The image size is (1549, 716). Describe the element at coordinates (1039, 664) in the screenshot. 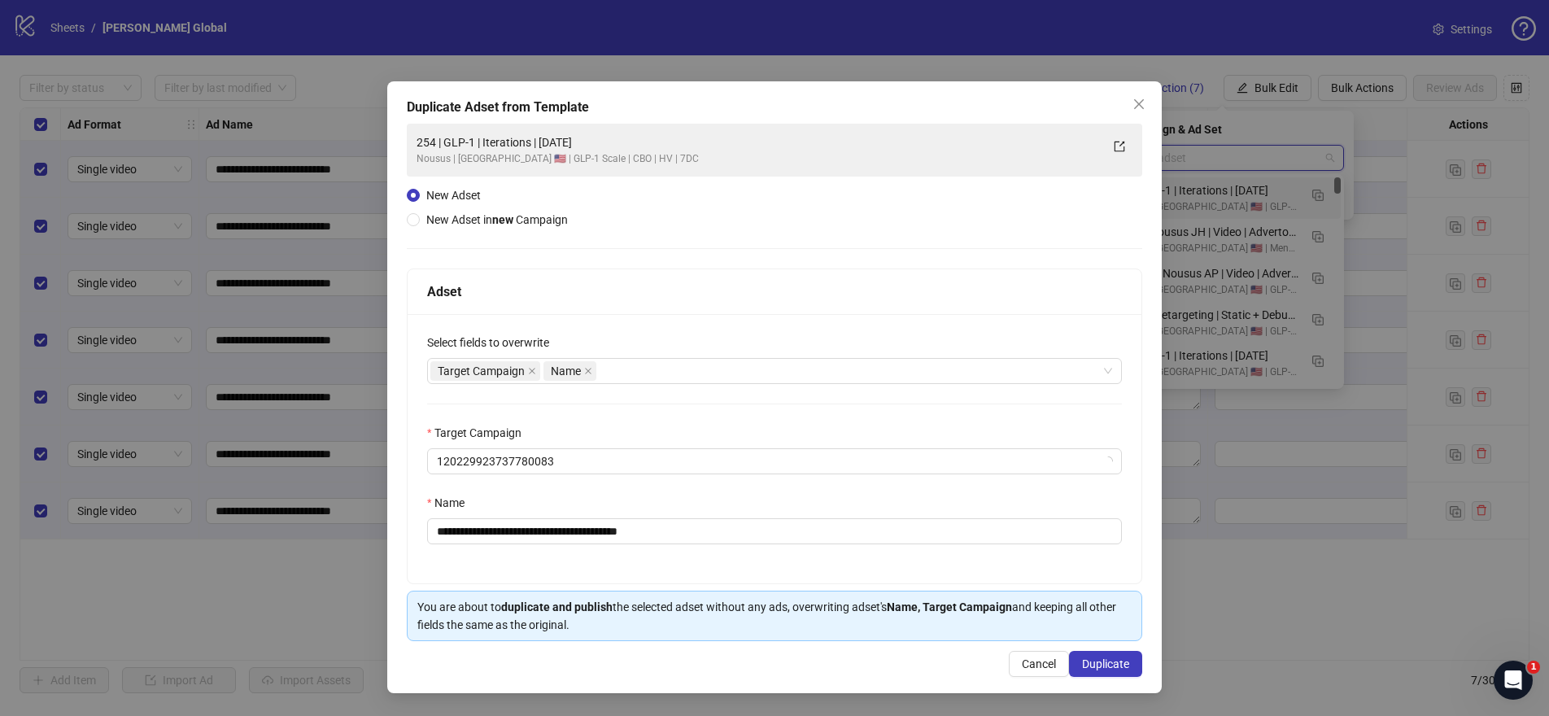

I see `span: Cancel` at that location.